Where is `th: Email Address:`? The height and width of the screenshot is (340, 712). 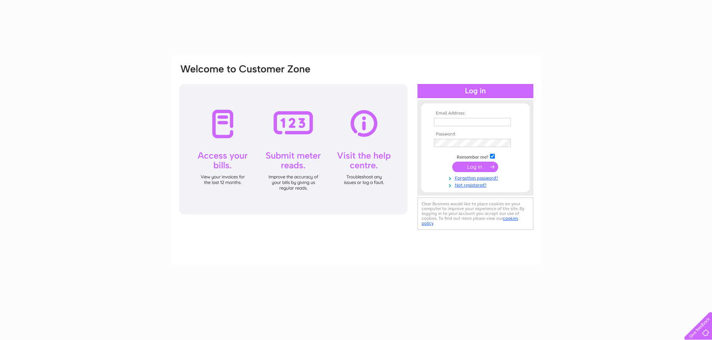
th: Email Address: is located at coordinates (475, 114).